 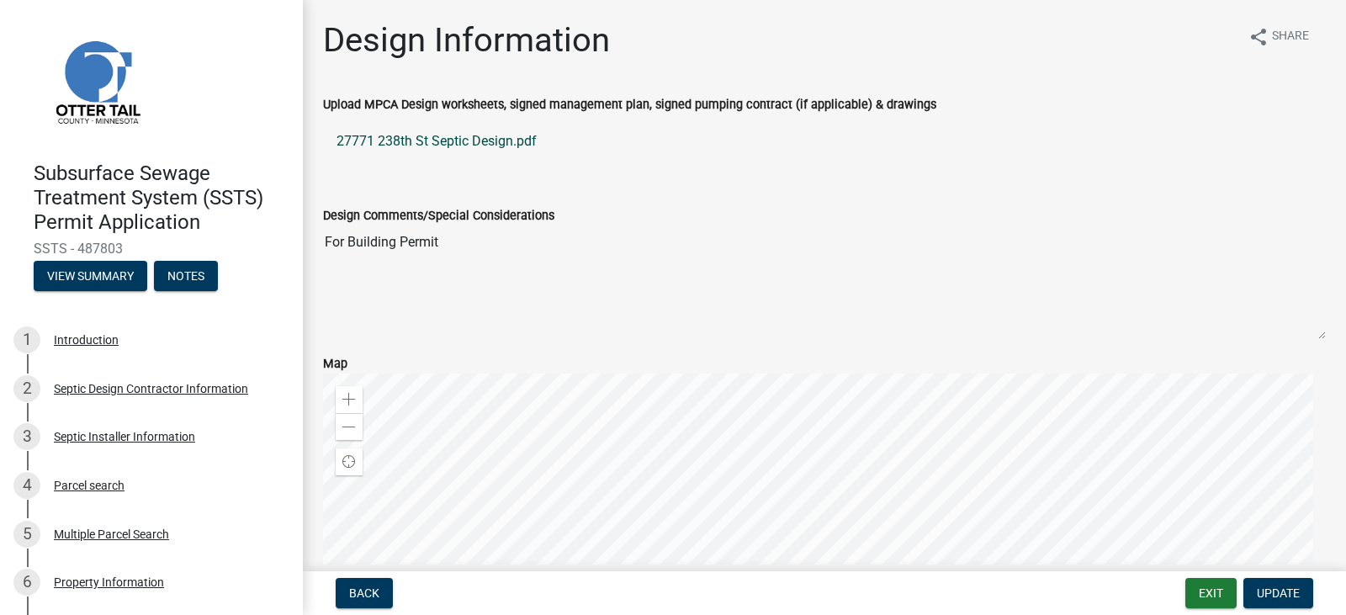 What do you see at coordinates (86, 340) in the screenshot?
I see `div: Introduction` at bounding box center [86, 340].